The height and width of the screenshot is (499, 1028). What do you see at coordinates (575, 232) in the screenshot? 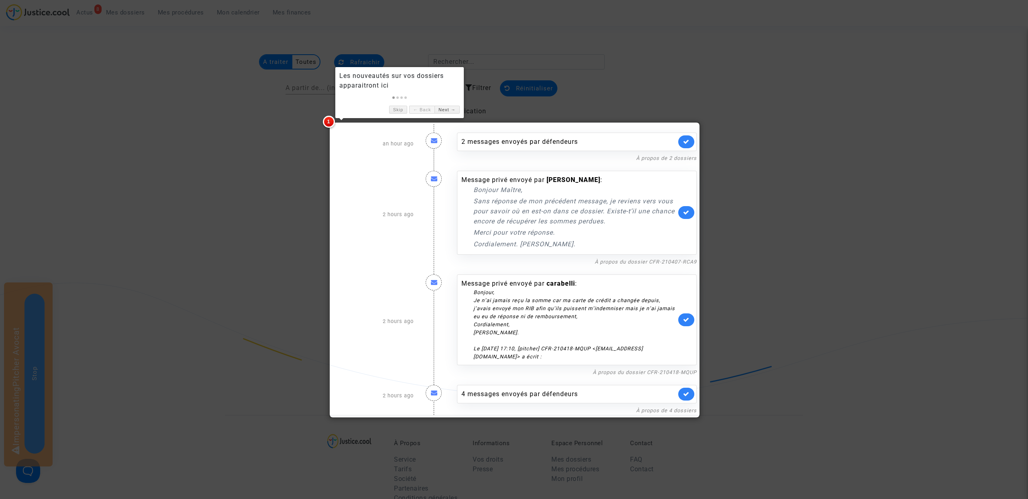
I see `p: Merci pour votre réponse.` at bounding box center [575, 232].